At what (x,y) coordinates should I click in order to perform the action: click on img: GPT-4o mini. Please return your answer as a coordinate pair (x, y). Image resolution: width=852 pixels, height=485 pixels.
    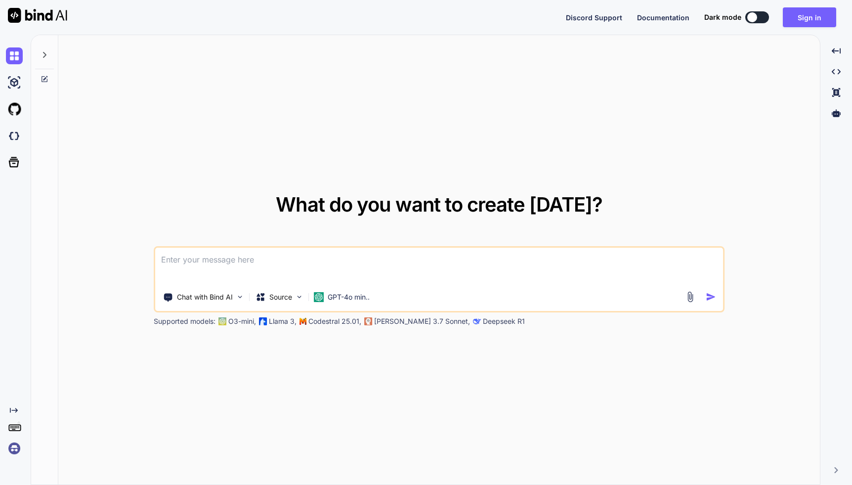
    Looking at the image, I should click on (319, 297).